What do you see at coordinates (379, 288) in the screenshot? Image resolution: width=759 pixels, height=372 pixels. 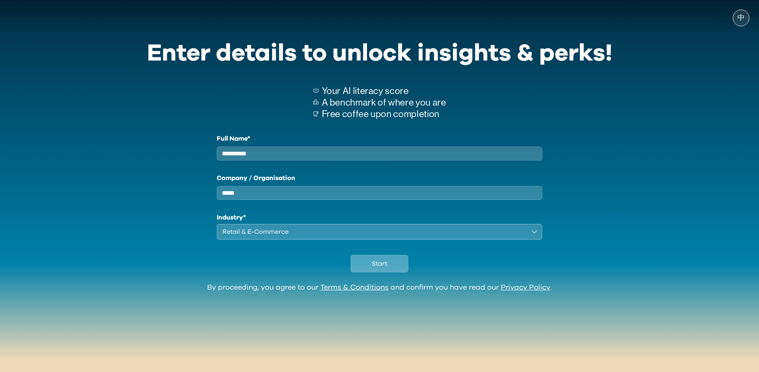 I see `div: By proceeding, you agree to our and confirm you have read our .` at bounding box center [379, 288].